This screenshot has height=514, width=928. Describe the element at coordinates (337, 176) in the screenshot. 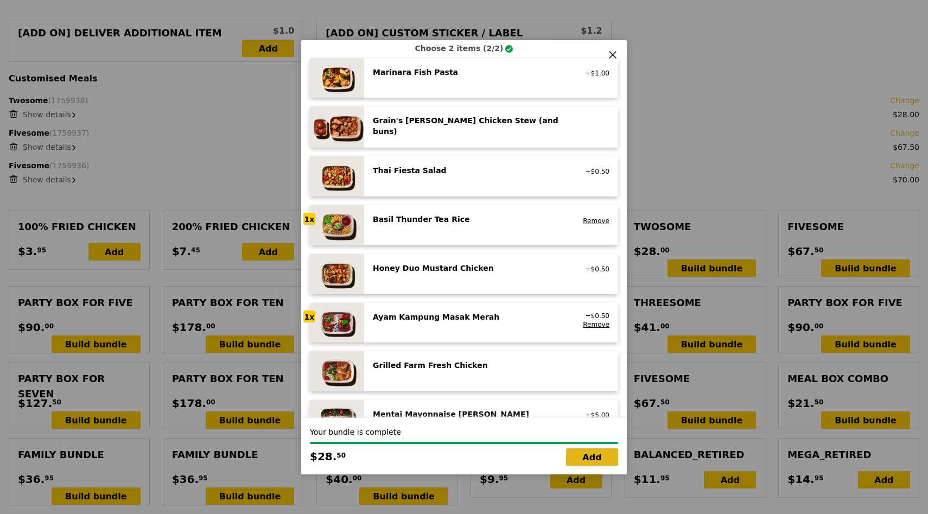

I see `img: daily_normal_Thai_Fiesta_Salad__Horizontal_.jpg` at that location.